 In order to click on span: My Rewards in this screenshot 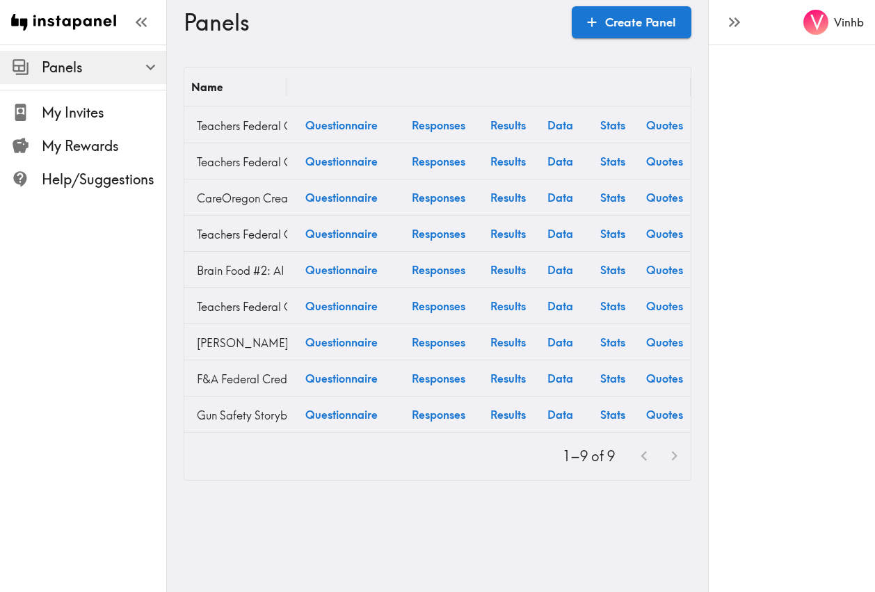, I will do `click(104, 146)`.